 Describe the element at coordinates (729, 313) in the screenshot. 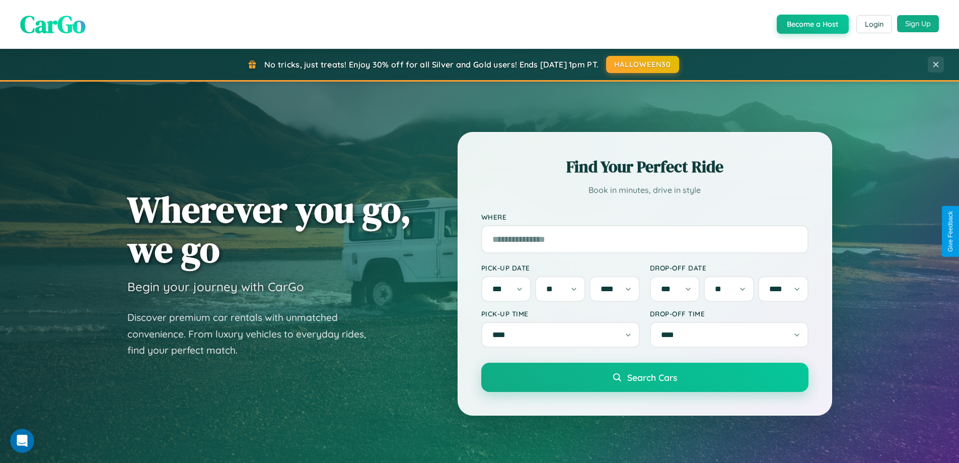

I see `label: Drop-off Time` at that location.